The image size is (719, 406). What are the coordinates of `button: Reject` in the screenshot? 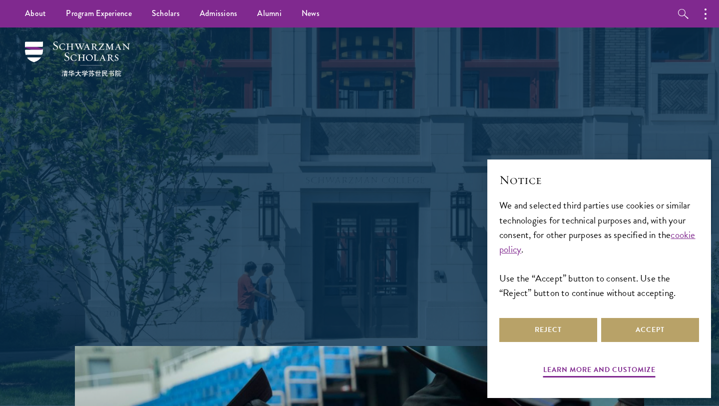 It's located at (548, 330).